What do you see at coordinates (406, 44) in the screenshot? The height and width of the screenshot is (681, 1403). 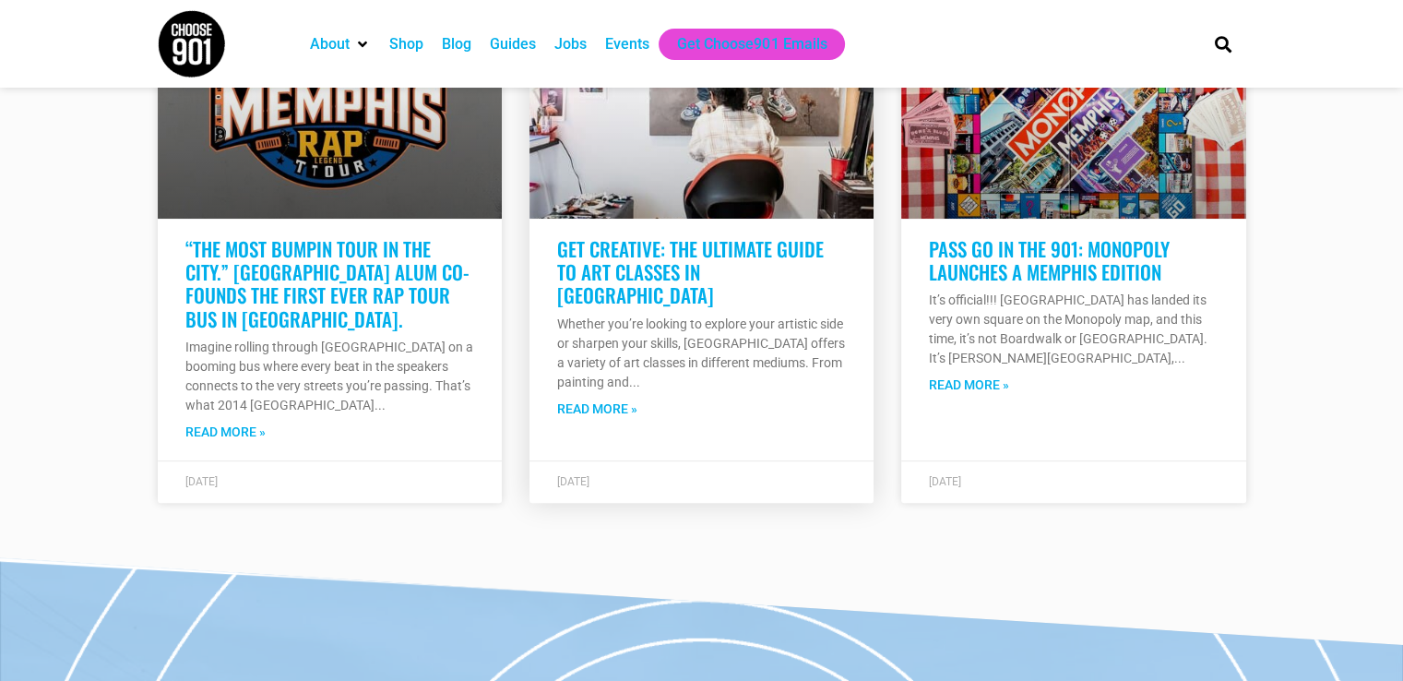 I see `a: Shop` at bounding box center [406, 44].